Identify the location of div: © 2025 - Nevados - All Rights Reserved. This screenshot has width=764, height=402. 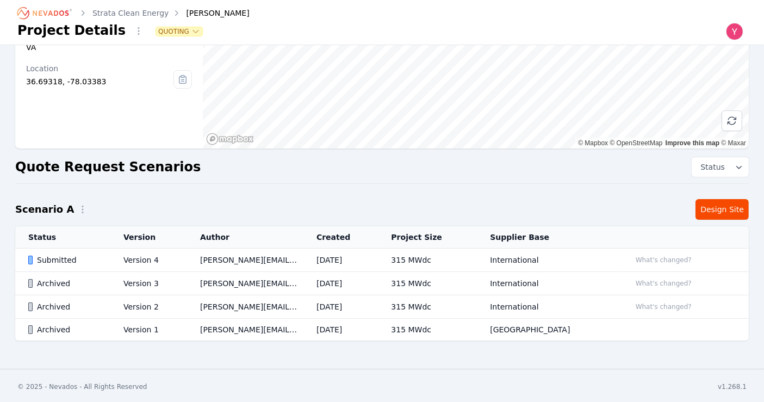
(82, 387).